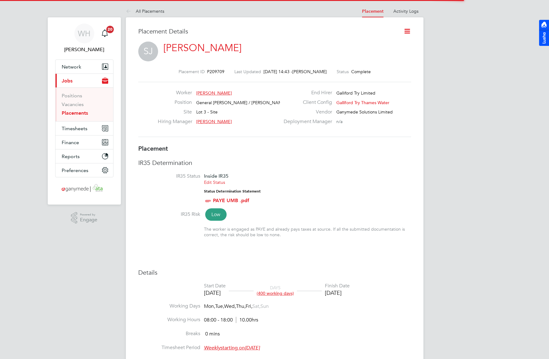 Image resolution: width=549 pixels, height=359 pixels. I want to click on h3: Placement Details, so click(266, 31).